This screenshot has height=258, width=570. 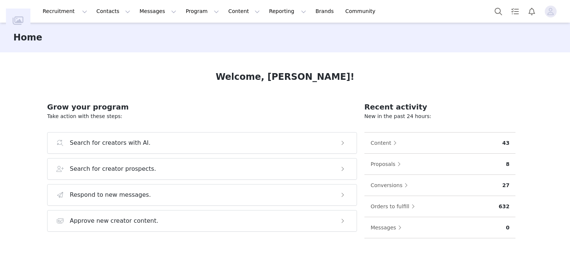 I want to click on button: Proposals, so click(x=388, y=164).